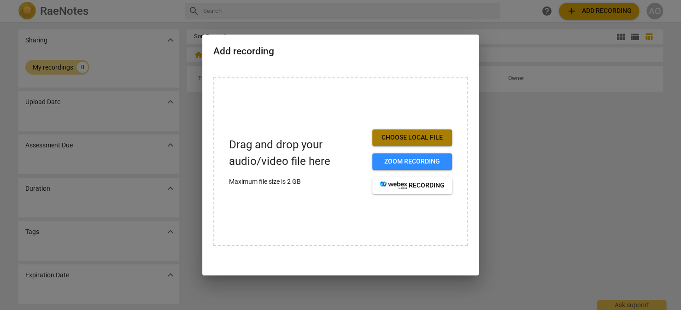 The width and height of the screenshot is (681, 310). What do you see at coordinates (412, 138) in the screenshot?
I see `button: Choose local file` at bounding box center [412, 138].